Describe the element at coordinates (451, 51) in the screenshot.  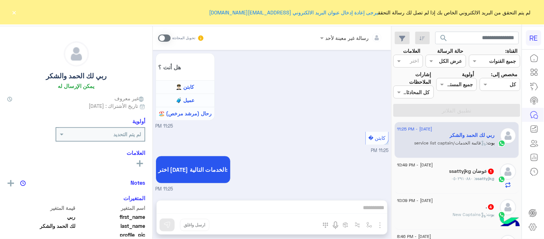
I see `label: حالة الرسالة` at that location.